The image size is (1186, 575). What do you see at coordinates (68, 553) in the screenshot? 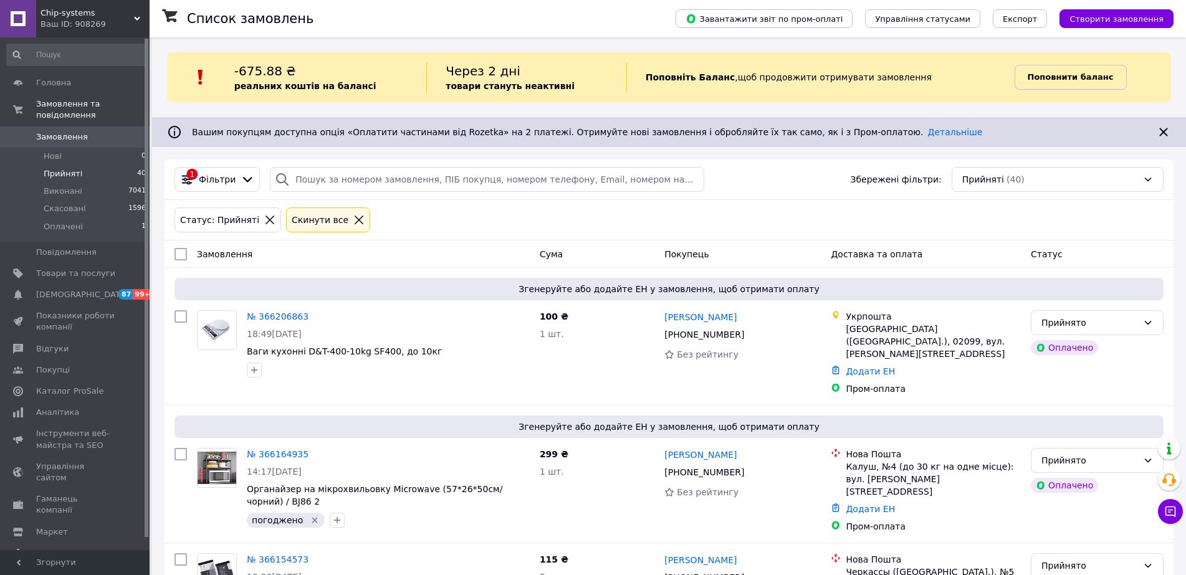
I see `span: Налаштування` at bounding box center [68, 553].